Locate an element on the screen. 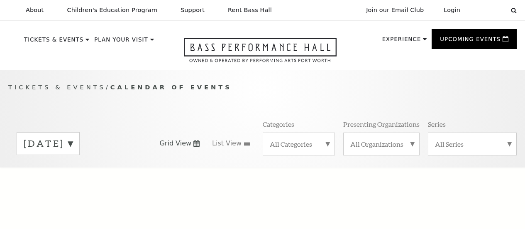 Image resolution: width=525 pixels, height=229 pixels. select: Select: is located at coordinates (488, 10).